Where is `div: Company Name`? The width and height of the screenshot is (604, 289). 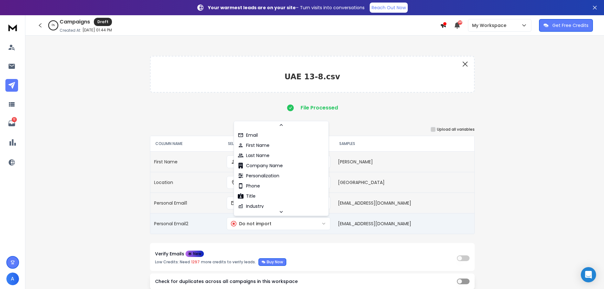
div: Company Name is located at coordinates (260, 165).